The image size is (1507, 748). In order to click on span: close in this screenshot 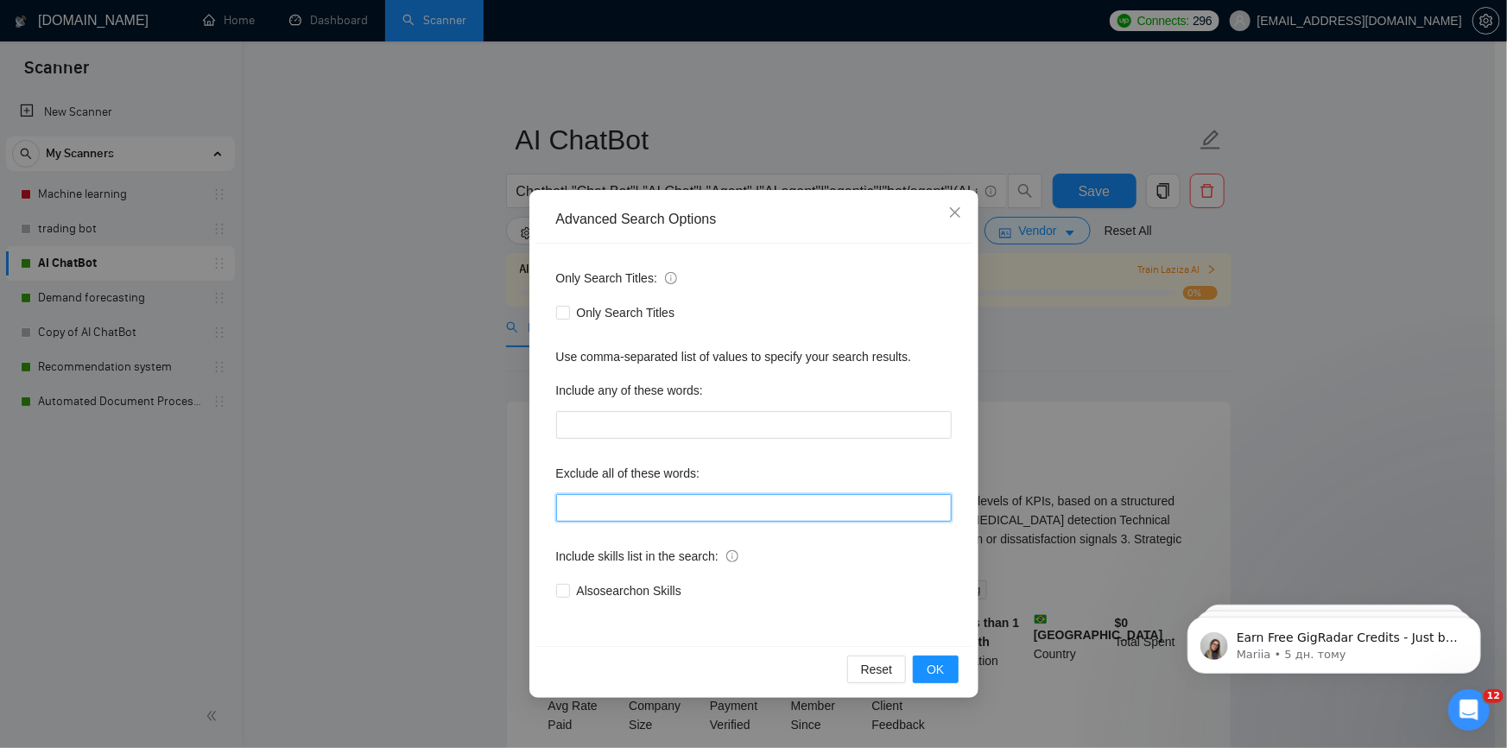, I will do `click(955, 212)`.